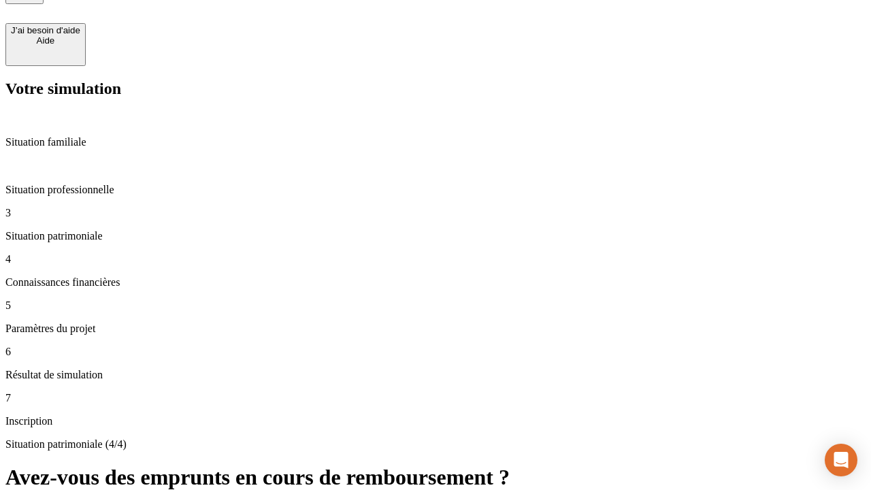  I want to click on p: 7, so click(436, 398).